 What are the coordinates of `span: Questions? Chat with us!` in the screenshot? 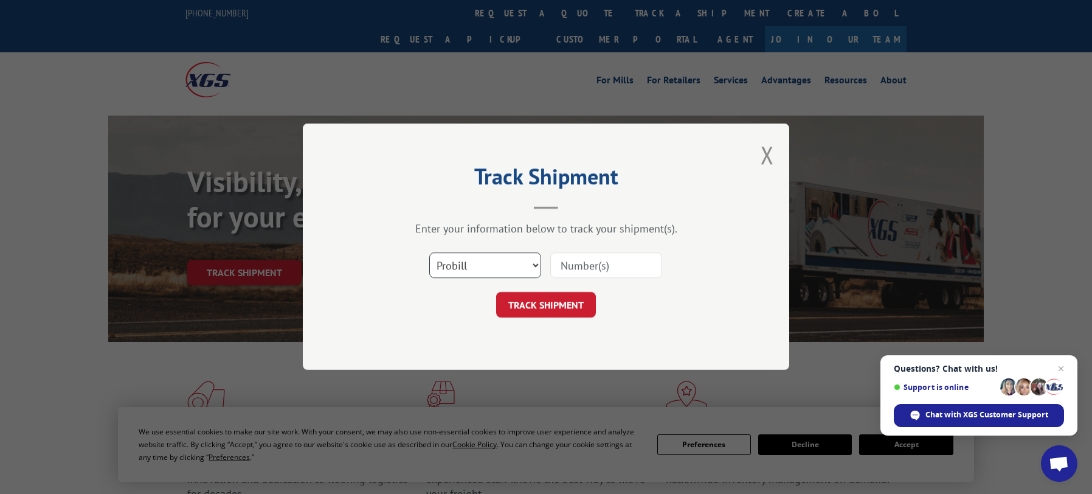 It's located at (979, 368).